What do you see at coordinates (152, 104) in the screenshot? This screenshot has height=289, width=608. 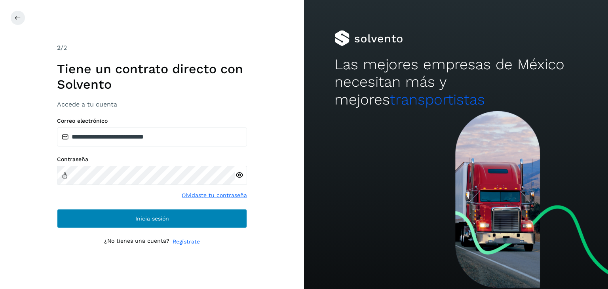 I see `h3: Accede a tu cuenta` at bounding box center [152, 104].